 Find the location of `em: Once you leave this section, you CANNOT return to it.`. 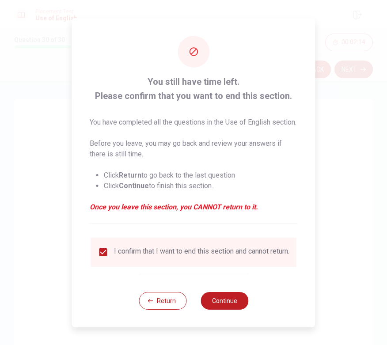

em: Once you leave this section, you CANNOT return to it. is located at coordinates (193, 207).